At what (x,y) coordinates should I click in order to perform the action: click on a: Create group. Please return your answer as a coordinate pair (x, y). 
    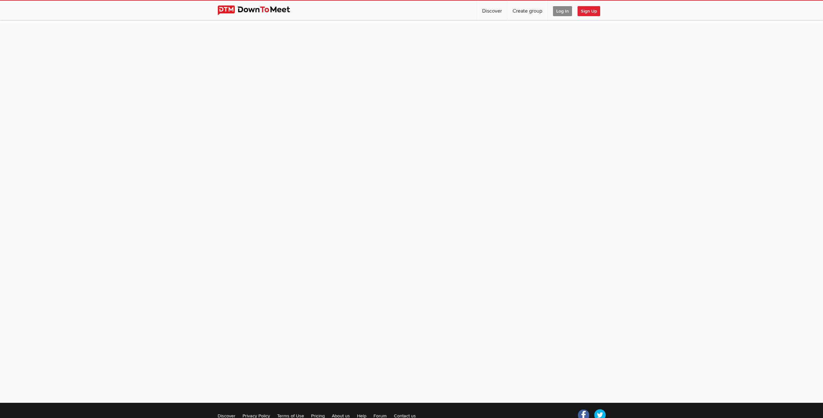
    Looking at the image, I should click on (528, 10).